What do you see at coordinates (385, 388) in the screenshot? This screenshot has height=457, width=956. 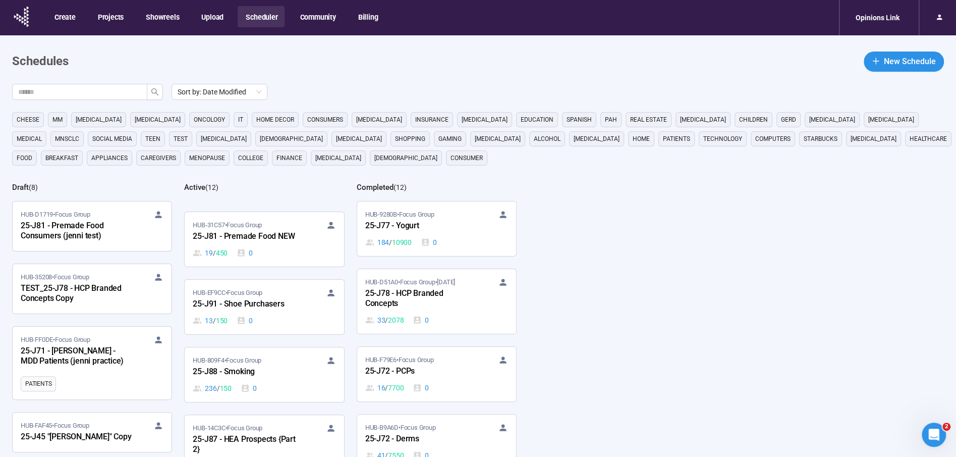 I see `div: 16` at bounding box center [385, 388].